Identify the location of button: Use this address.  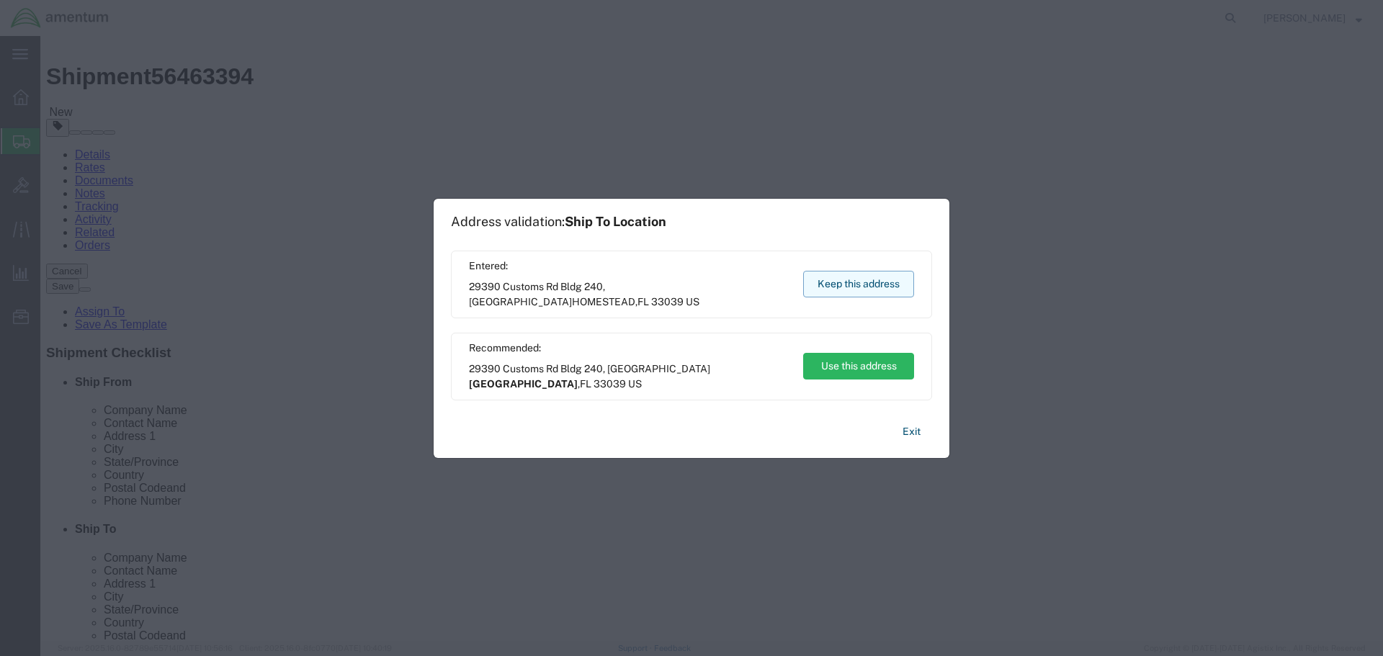
(858, 366).